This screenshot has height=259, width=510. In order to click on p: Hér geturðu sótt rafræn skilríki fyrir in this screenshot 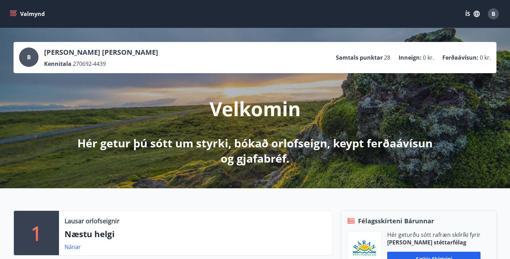, I will do `click(433, 235)`.